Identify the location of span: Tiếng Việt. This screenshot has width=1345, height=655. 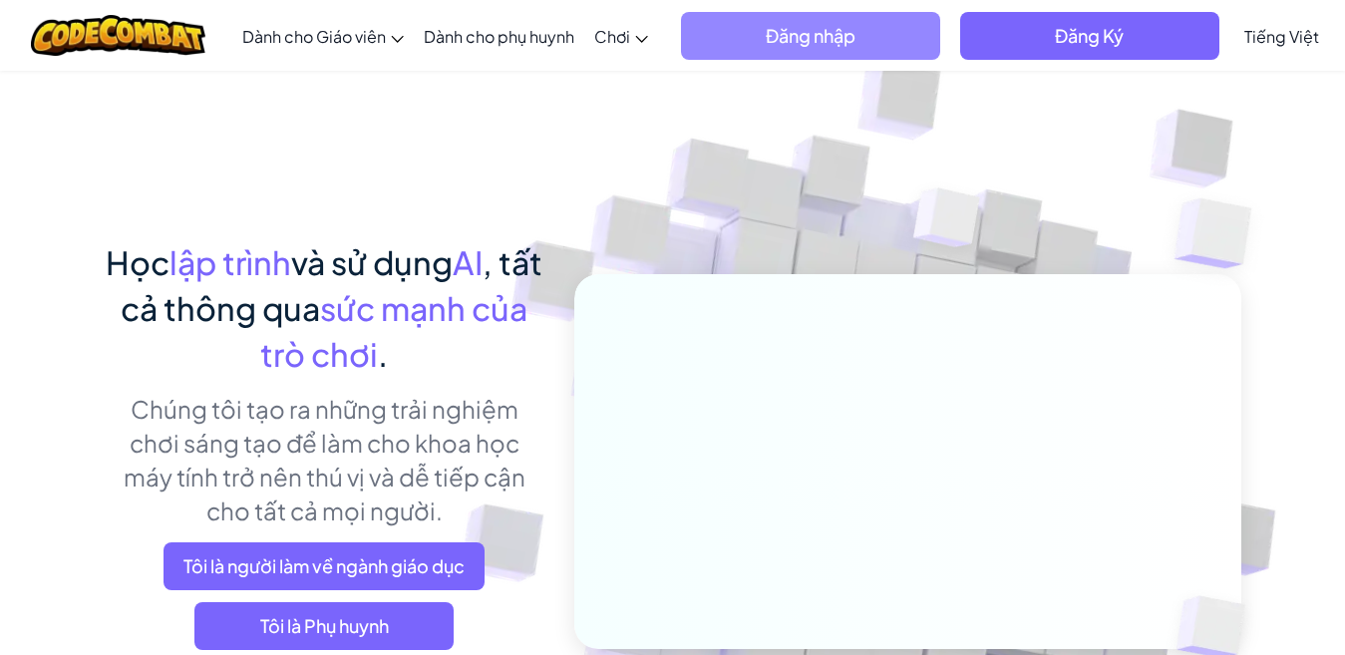
(1281, 36).